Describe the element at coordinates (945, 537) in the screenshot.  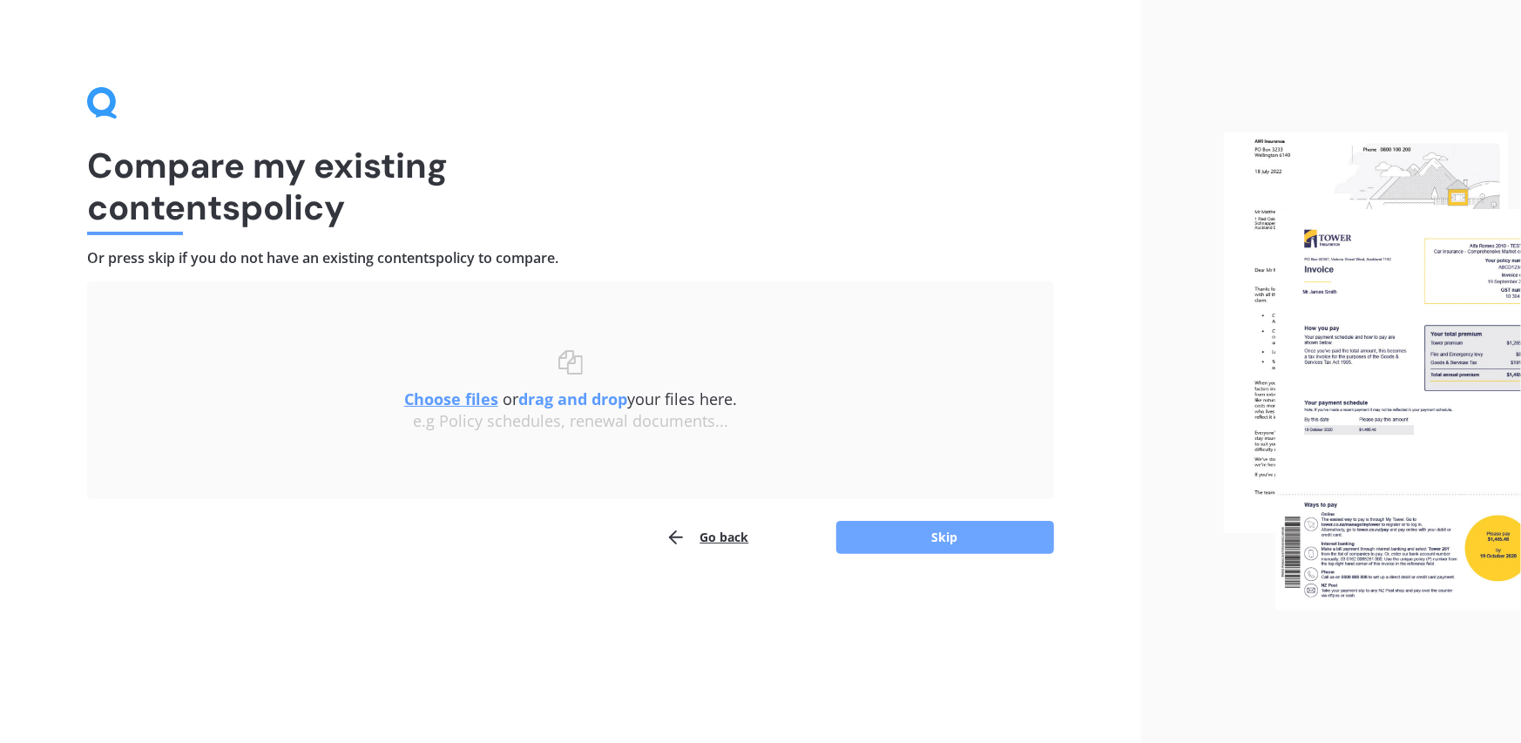
I see `button: Skip` at that location.